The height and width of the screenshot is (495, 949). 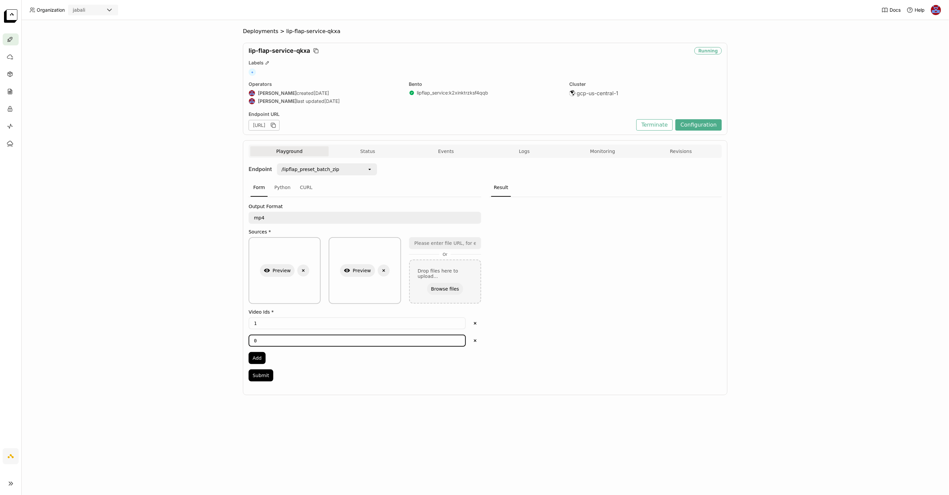 I want to click on div: Deployments, so click(x=261, y=31).